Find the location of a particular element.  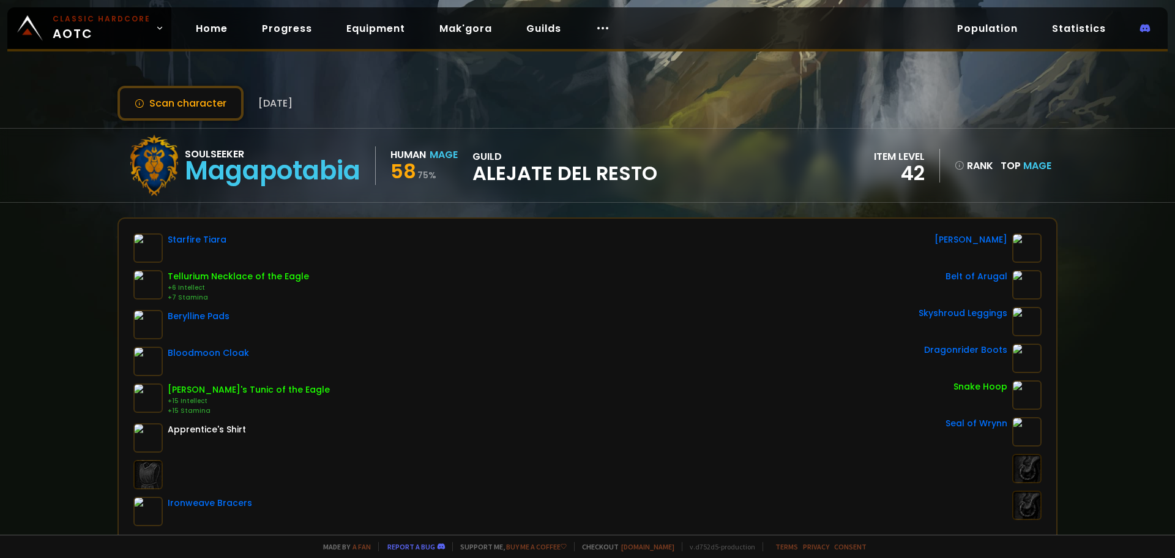

a: Buy me a coffee is located at coordinates (536, 546).